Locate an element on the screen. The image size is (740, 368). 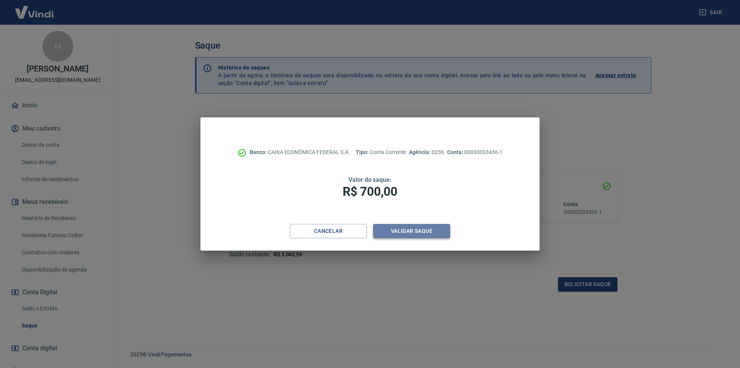
span: Valor do saque: is located at coordinates (370, 179).